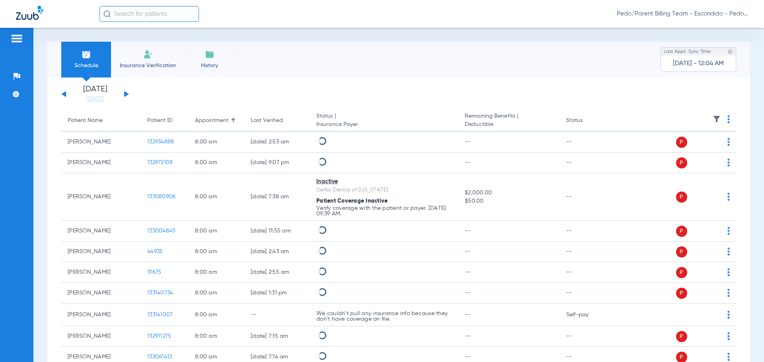 The width and height of the screenshot is (764, 362). What do you see at coordinates (384, 125) in the screenshot?
I see `span: Insurance Payer` at bounding box center [384, 125].